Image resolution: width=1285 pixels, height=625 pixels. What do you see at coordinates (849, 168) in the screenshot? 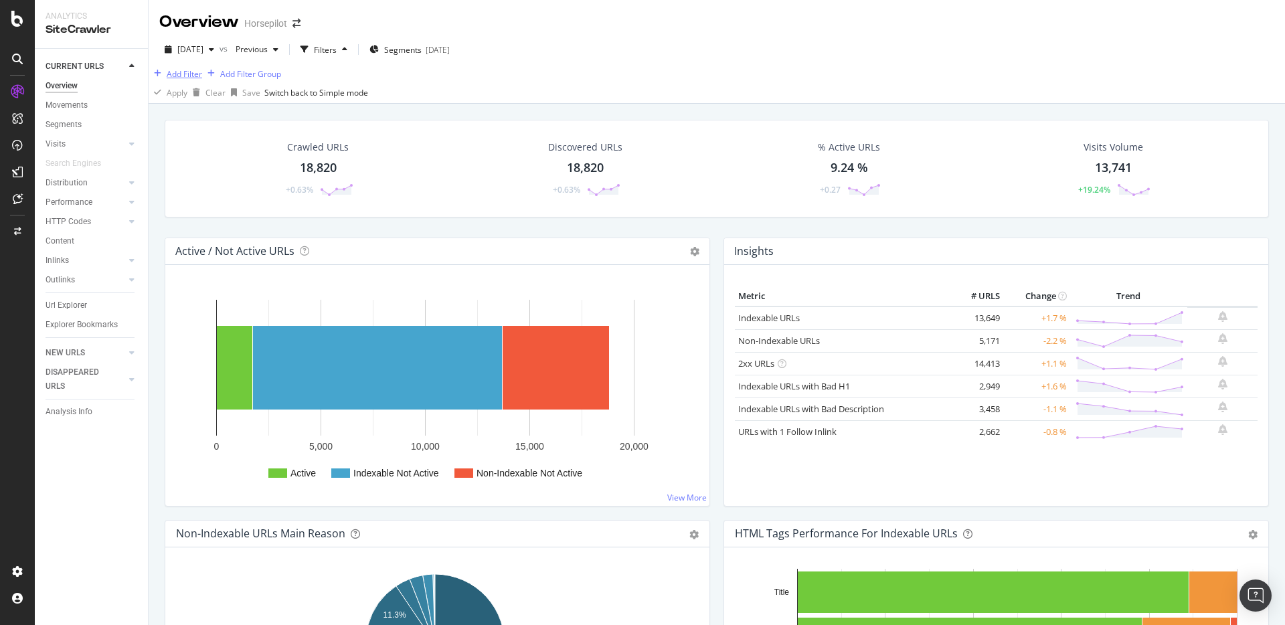
I see `div: 9.24 %` at bounding box center [849, 168].